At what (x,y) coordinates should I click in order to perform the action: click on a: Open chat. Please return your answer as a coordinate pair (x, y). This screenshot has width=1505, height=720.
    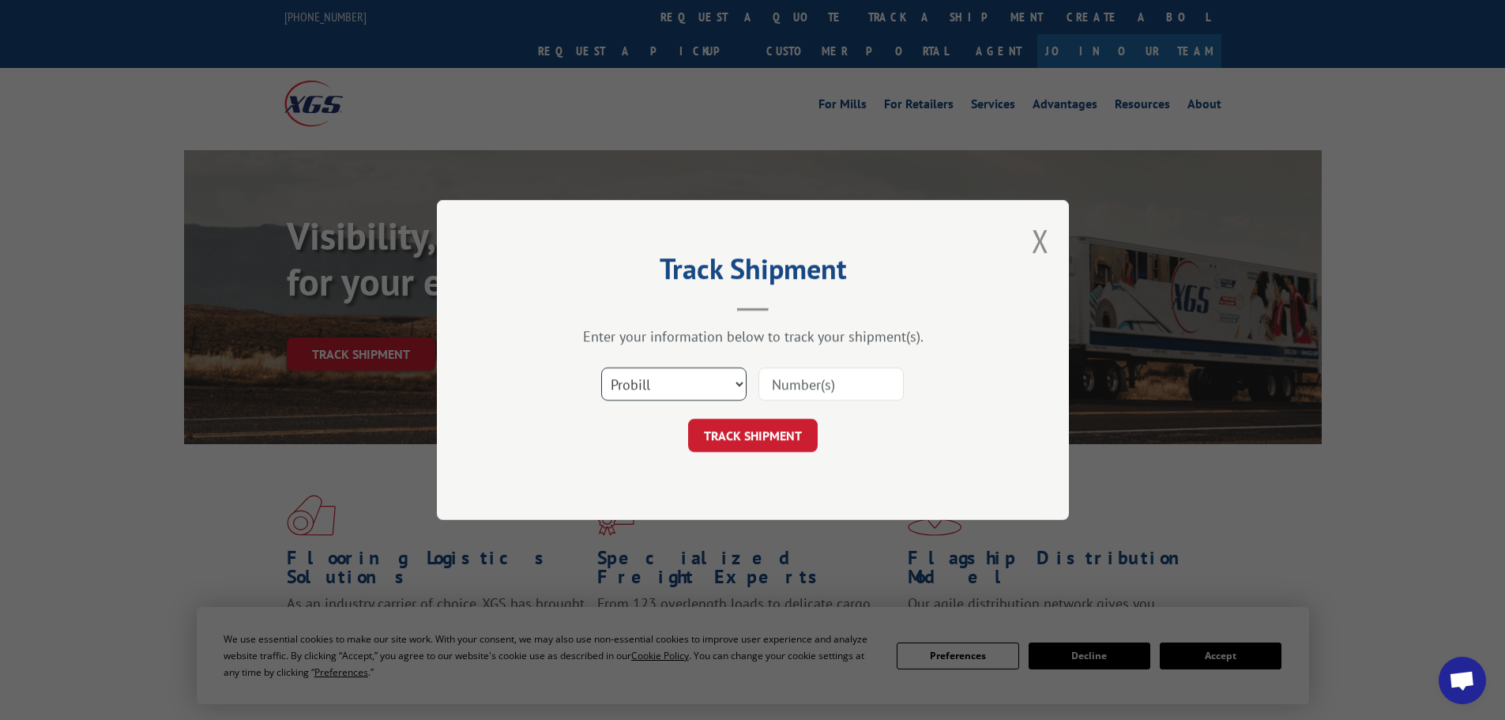
    Looking at the image, I should click on (1462, 680).